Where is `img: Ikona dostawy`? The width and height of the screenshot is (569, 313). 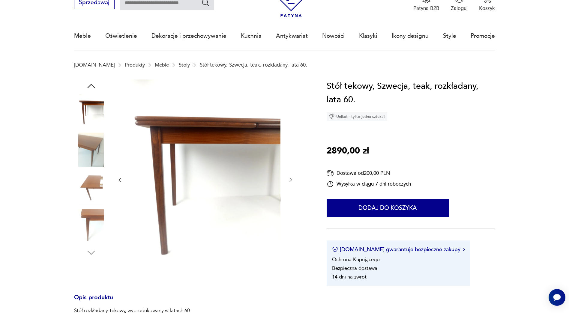 img: Ikona dostawy is located at coordinates (330, 173).